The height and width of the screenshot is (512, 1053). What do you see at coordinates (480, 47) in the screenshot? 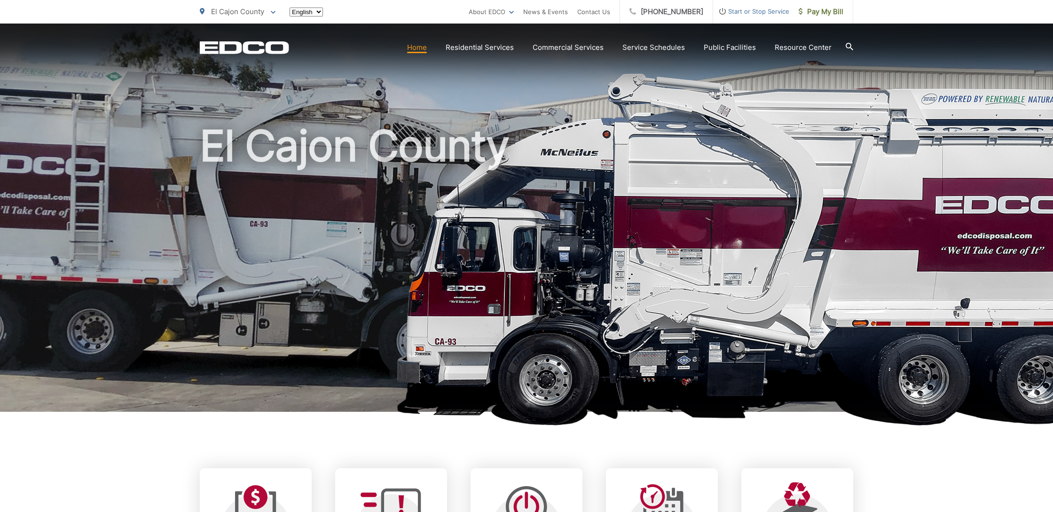
I see `a: Residential Services` at bounding box center [480, 47].